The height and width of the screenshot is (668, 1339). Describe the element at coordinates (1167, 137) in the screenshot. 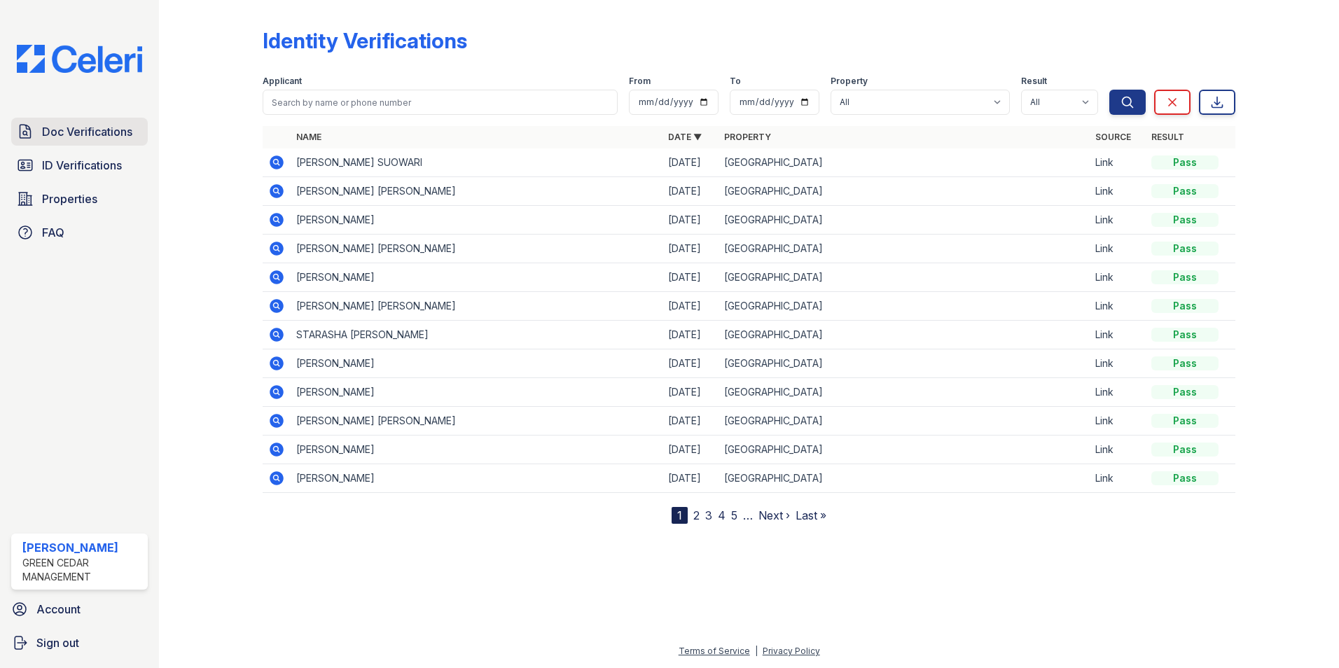

I see `a: Result` at that location.